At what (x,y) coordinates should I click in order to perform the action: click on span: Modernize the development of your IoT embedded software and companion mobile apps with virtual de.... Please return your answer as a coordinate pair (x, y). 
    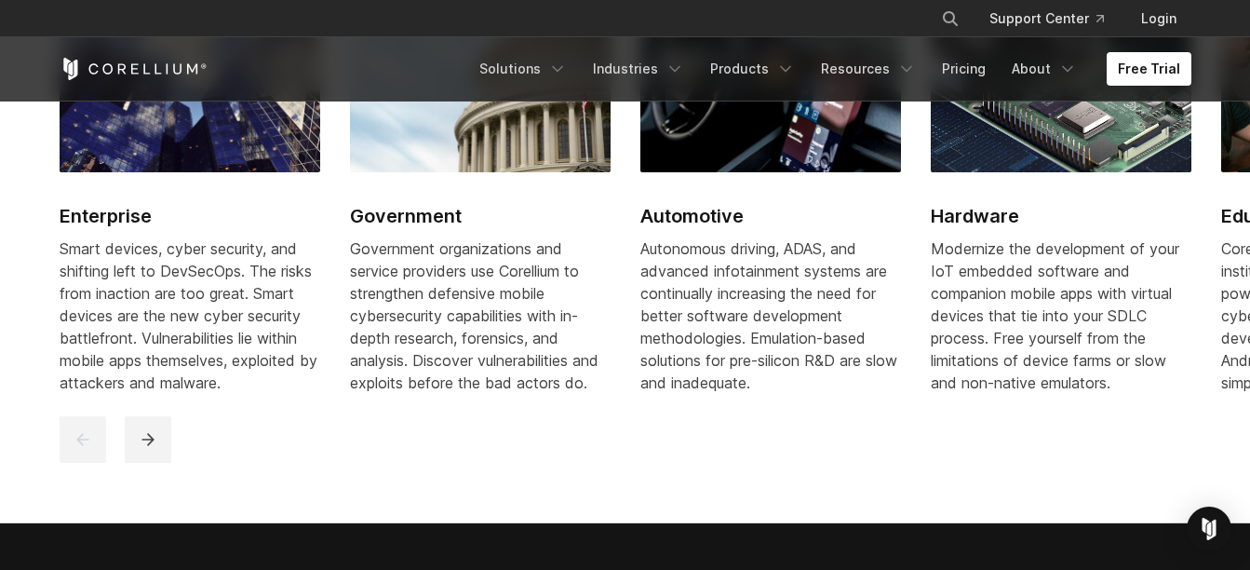
    Looking at the image, I should click on (1054, 315).